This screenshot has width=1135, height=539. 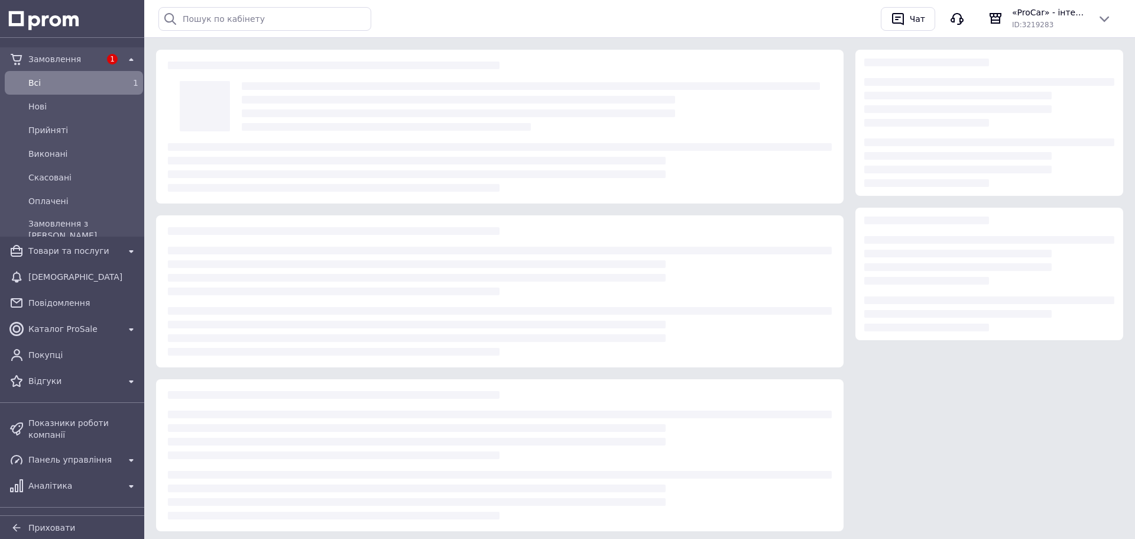 What do you see at coordinates (64, 59) in the screenshot?
I see `span: Замовлення` at bounding box center [64, 59].